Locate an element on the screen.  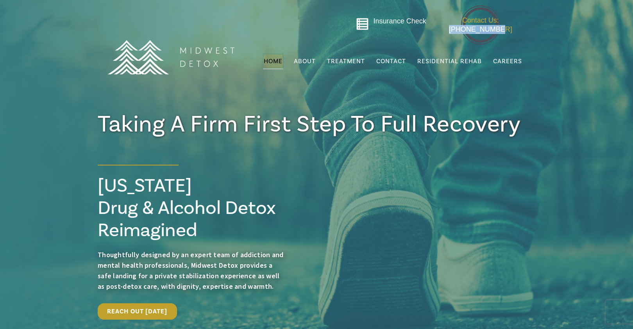
a: Careers is located at coordinates (507, 61).